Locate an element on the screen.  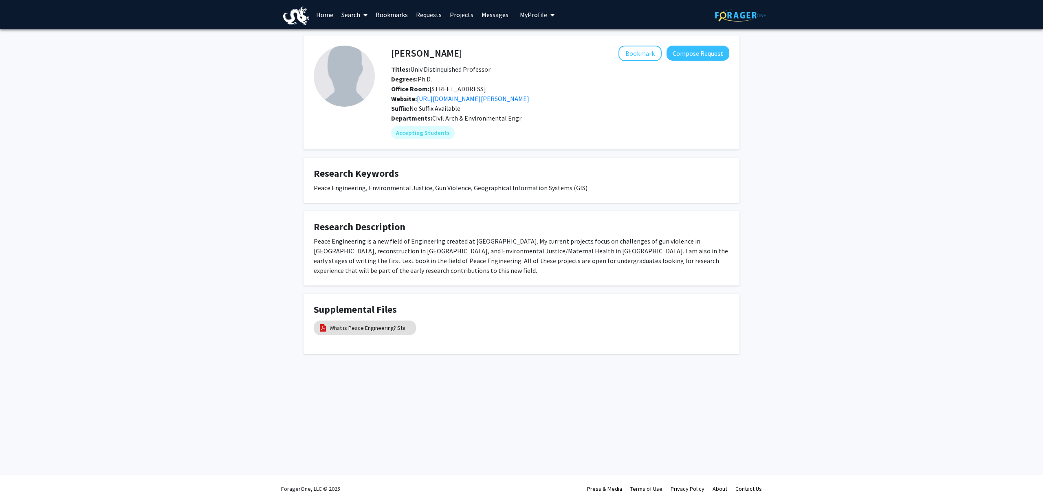
a: Messages is located at coordinates (495, 15).